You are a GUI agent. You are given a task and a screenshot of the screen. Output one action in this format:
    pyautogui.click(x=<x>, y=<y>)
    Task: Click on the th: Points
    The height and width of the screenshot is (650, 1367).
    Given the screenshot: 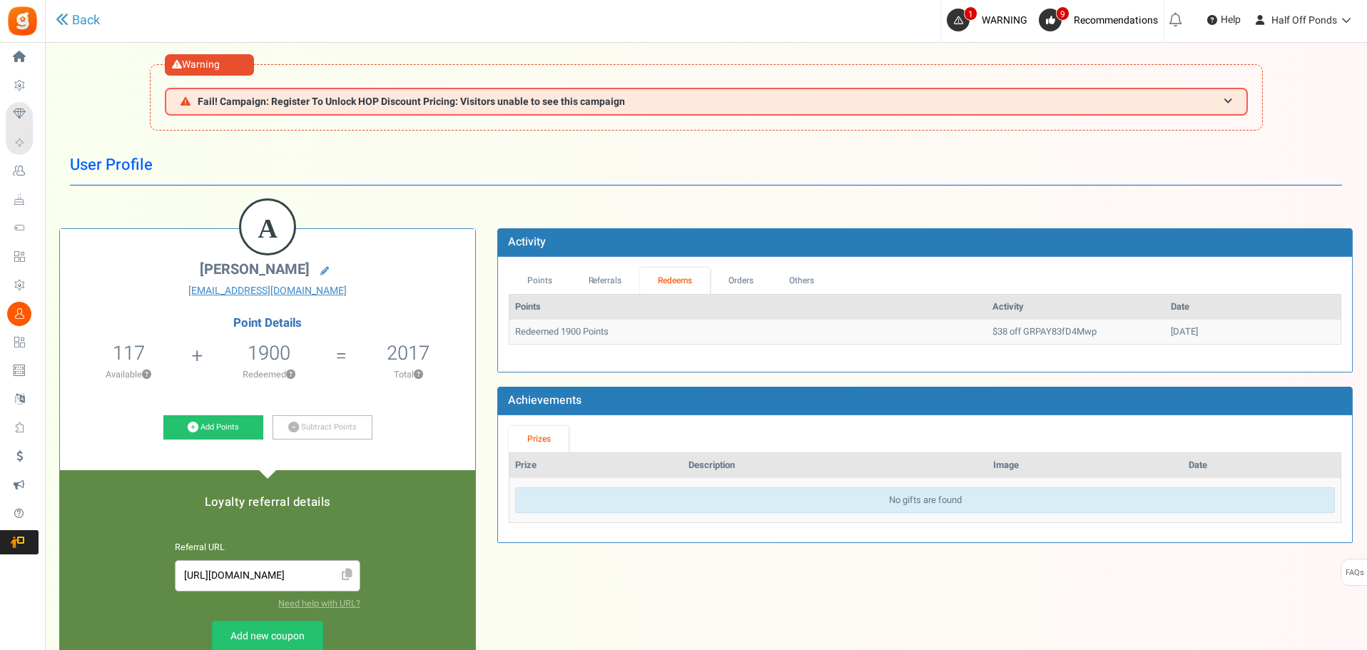 What is the action you would take?
    pyautogui.click(x=748, y=307)
    